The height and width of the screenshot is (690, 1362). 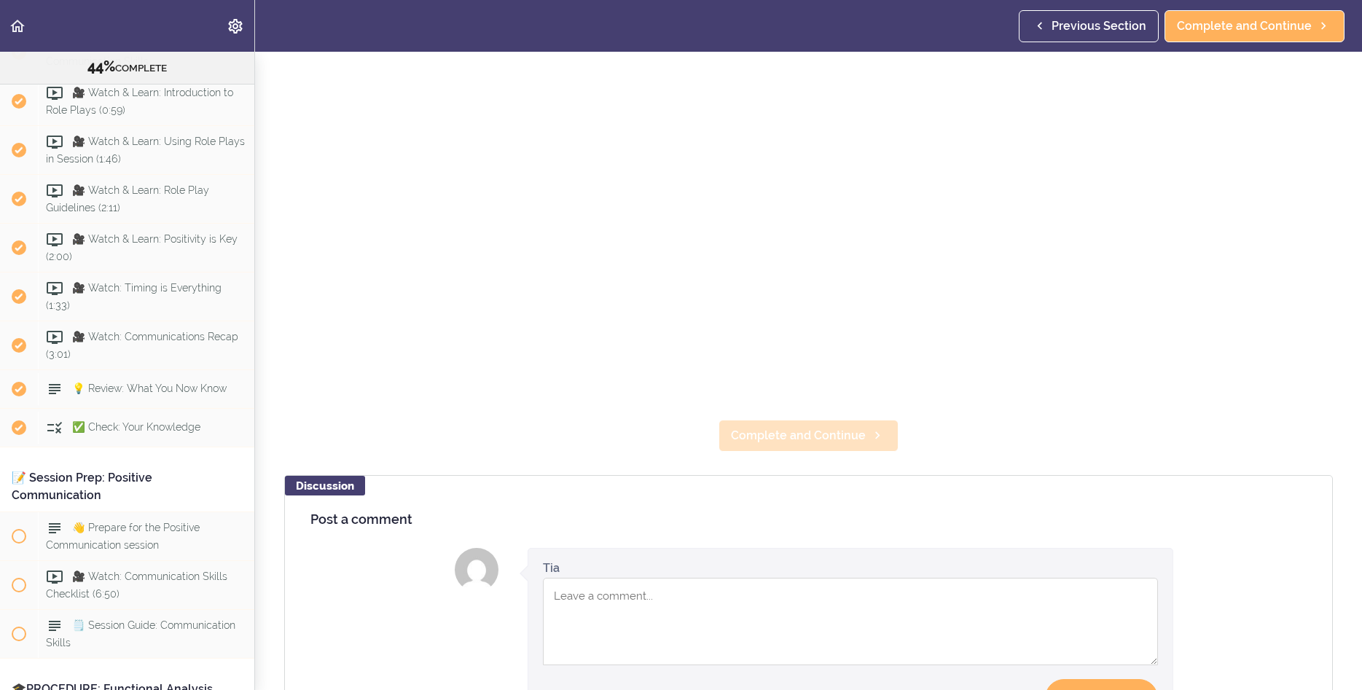 What do you see at coordinates (128, 198) in the screenshot?
I see `span: 🎥 Watch & Learn: Role Play Guidelines (2:11)` at bounding box center [128, 198].